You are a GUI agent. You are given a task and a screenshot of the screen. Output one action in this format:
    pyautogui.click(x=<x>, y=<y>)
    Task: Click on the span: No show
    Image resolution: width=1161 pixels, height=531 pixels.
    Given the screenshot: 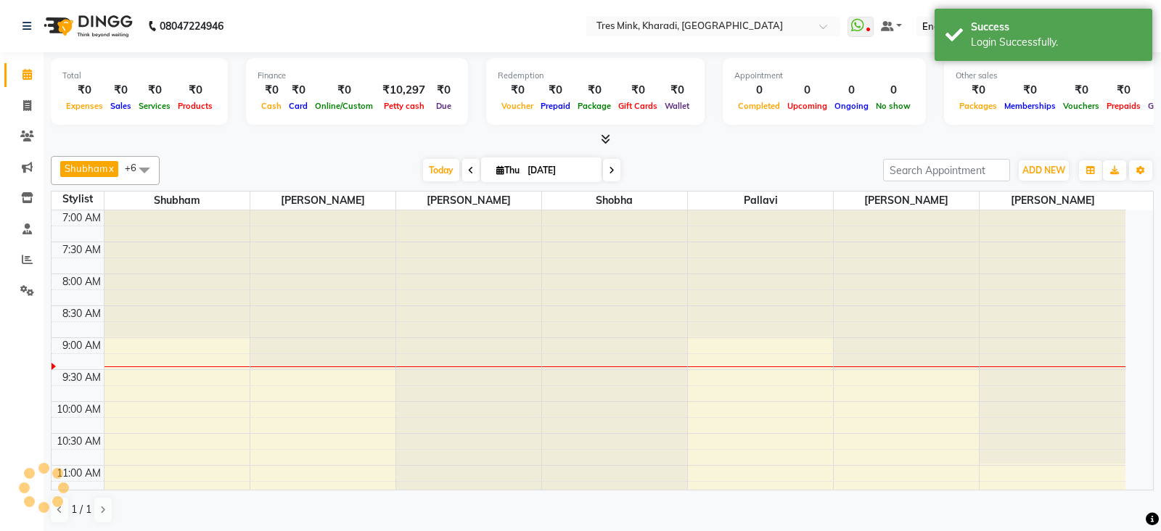 What is the action you would take?
    pyautogui.click(x=894, y=106)
    